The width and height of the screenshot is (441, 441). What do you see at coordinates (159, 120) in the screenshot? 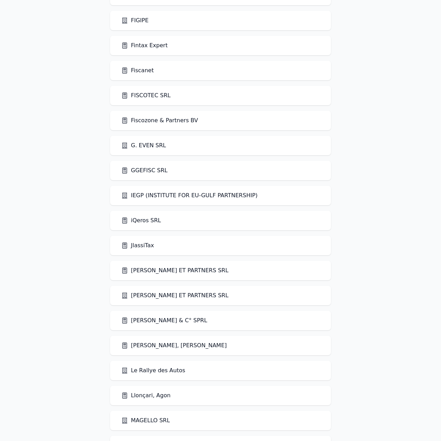
I see `a: Fiscozone & Partners BV` at bounding box center [159, 120].